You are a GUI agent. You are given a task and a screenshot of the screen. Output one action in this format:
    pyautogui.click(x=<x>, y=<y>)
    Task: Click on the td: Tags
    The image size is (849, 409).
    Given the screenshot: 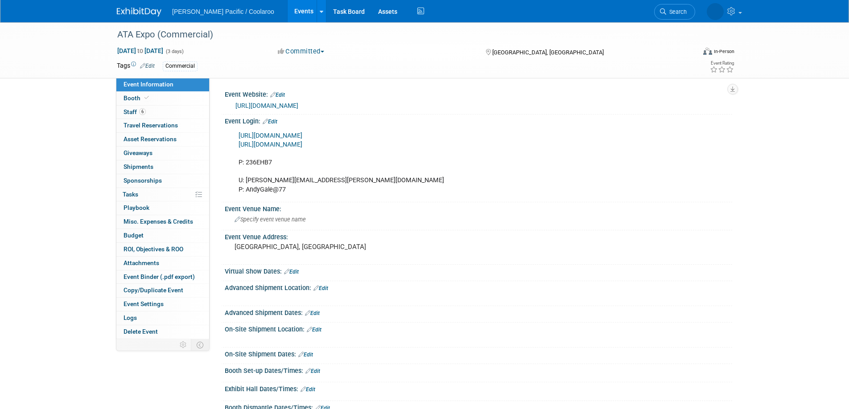 What is the action you would take?
    pyautogui.click(x=136, y=66)
    